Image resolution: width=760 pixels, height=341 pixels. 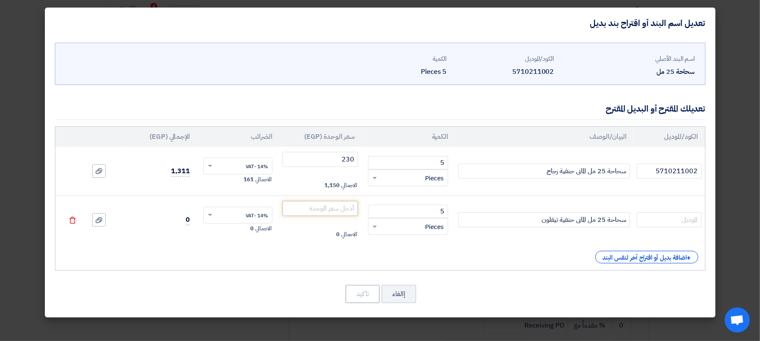 I want to click on th: الضرائب, so click(x=238, y=137).